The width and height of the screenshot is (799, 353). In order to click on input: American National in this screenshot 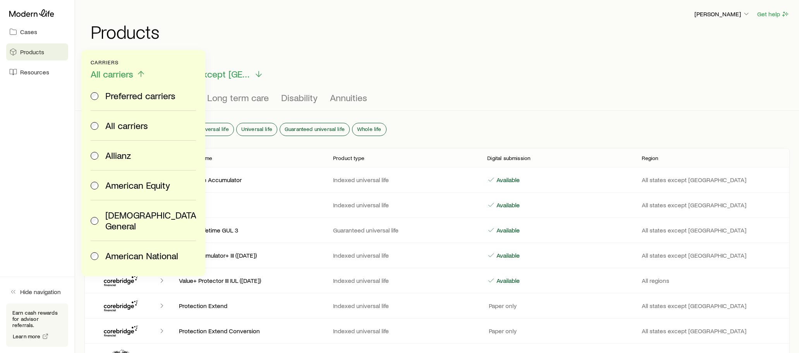, I will do `click(95, 256)`.